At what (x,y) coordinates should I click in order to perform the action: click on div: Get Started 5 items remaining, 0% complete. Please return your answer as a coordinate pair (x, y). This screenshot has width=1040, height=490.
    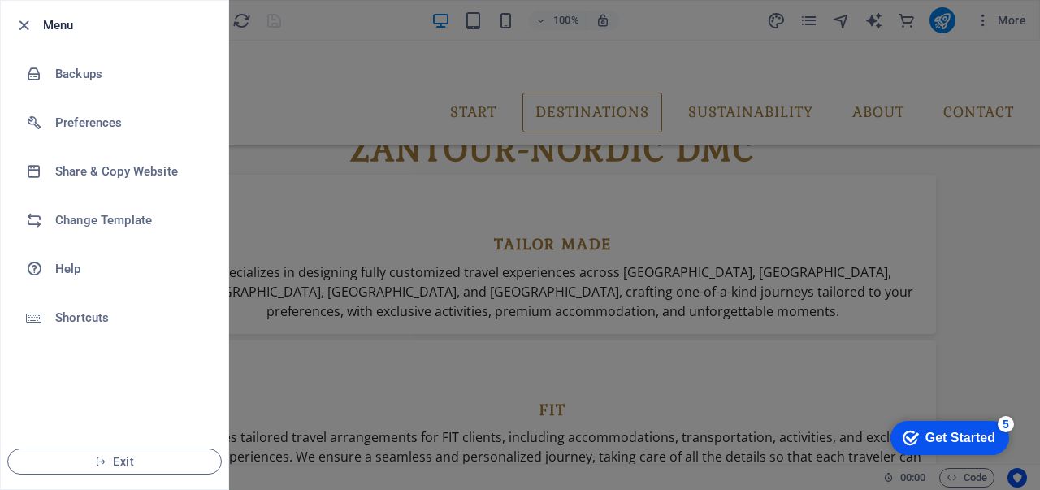
    Looking at the image, I should click on (72, 25).